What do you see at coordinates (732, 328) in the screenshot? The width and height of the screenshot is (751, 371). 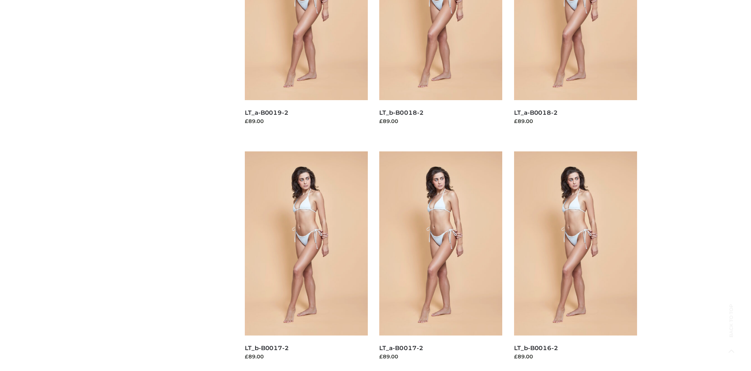 I see `span: Back to top` at bounding box center [732, 328].